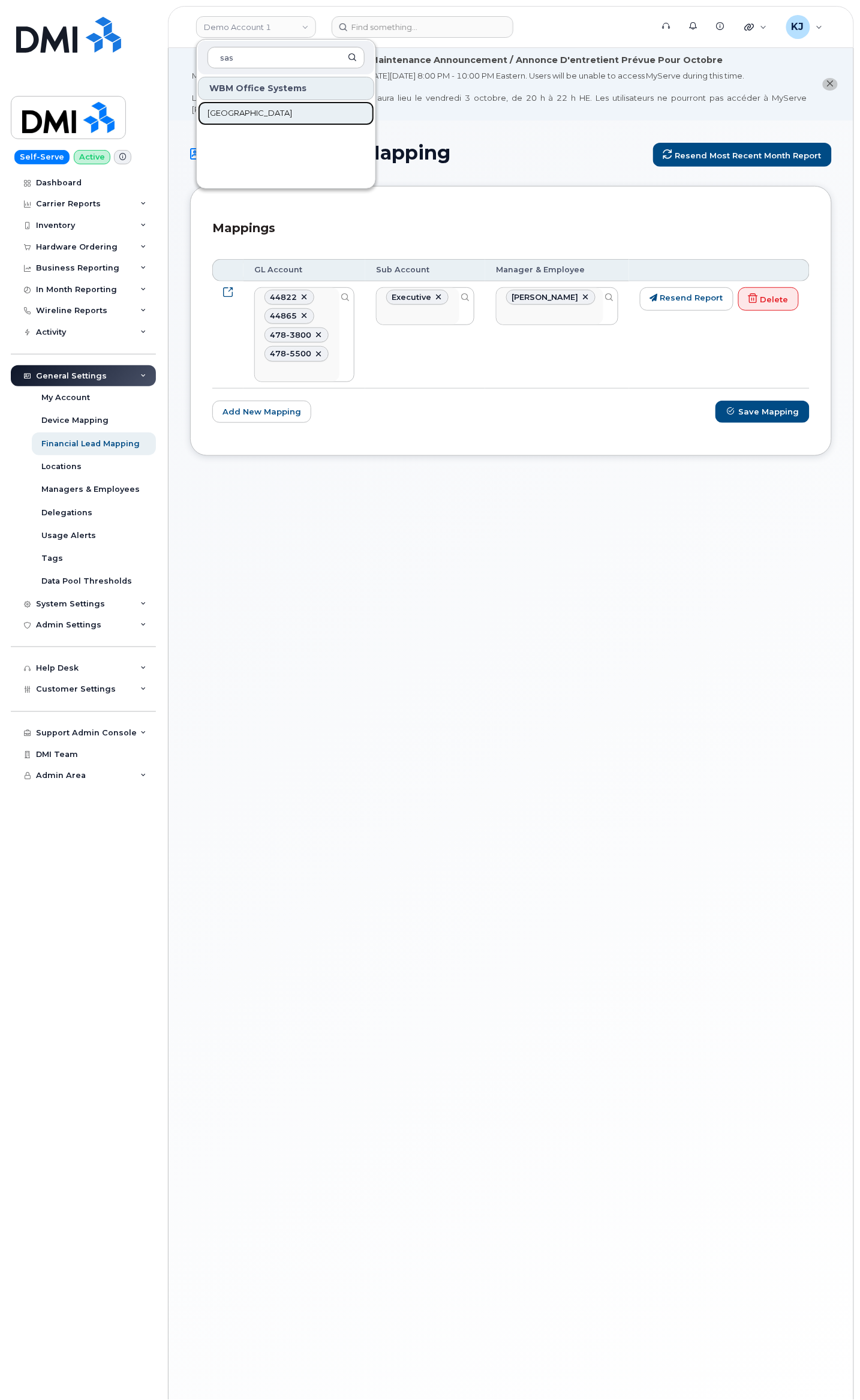 The width and height of the screenshot is (860, 1400). What do you see at coordinates (286, 58) in the screenshot?
I see `input: Search` at bounding box center [286, 58].